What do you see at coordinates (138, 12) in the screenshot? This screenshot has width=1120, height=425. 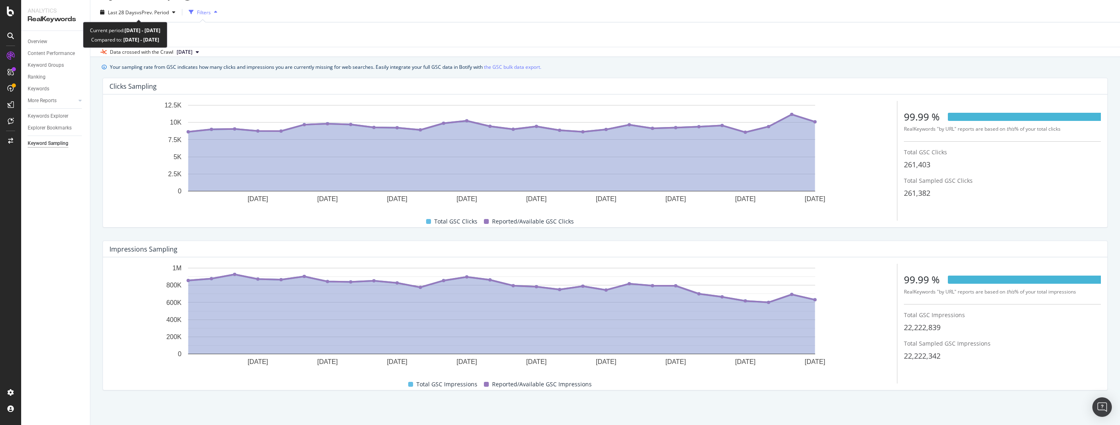 I see `button: Last 28 DaysvsPrev. Period` at bounding box center [138, 12].